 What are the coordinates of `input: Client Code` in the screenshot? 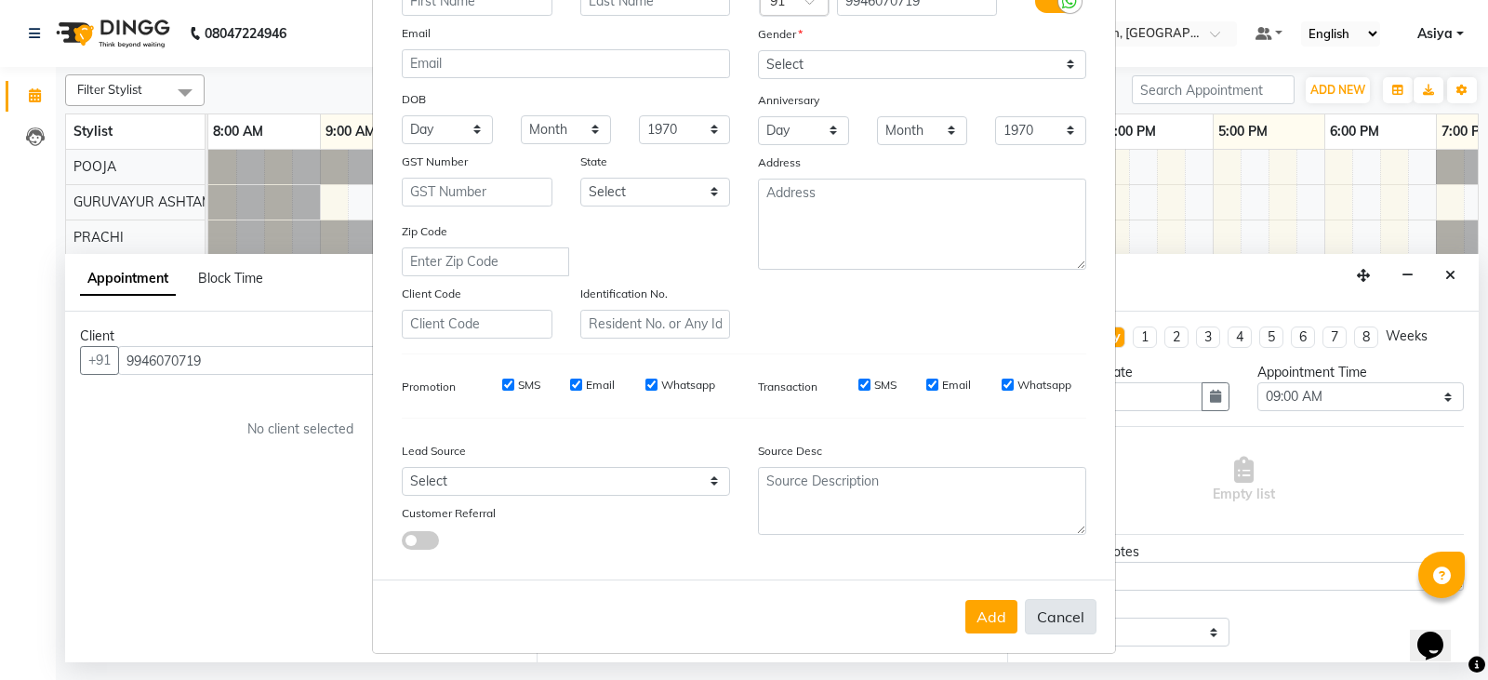 It's located at (477, 324).